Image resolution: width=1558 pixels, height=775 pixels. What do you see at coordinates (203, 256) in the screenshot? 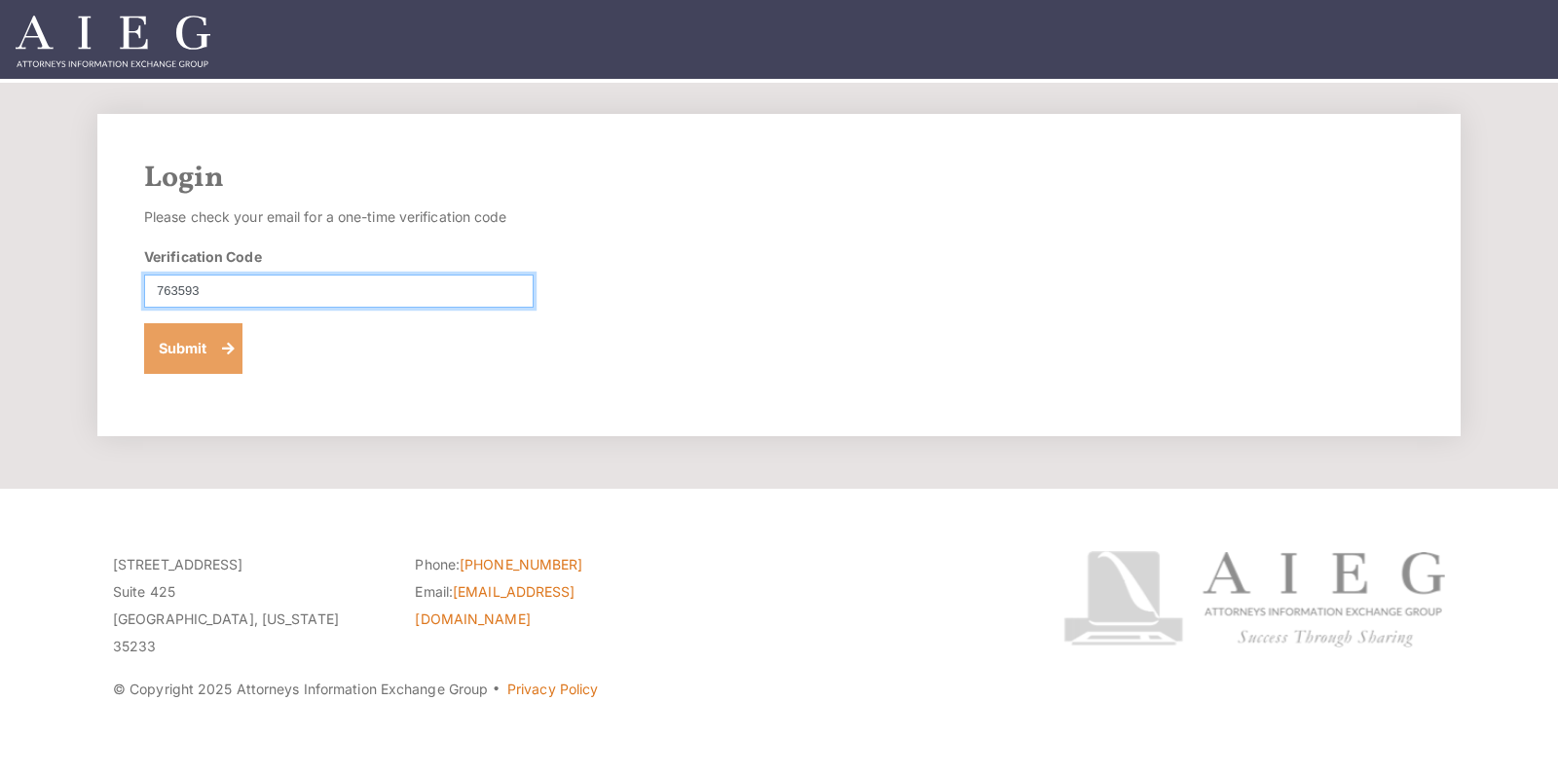
I see `label: Verification Code` at bounding box center [203, 256].